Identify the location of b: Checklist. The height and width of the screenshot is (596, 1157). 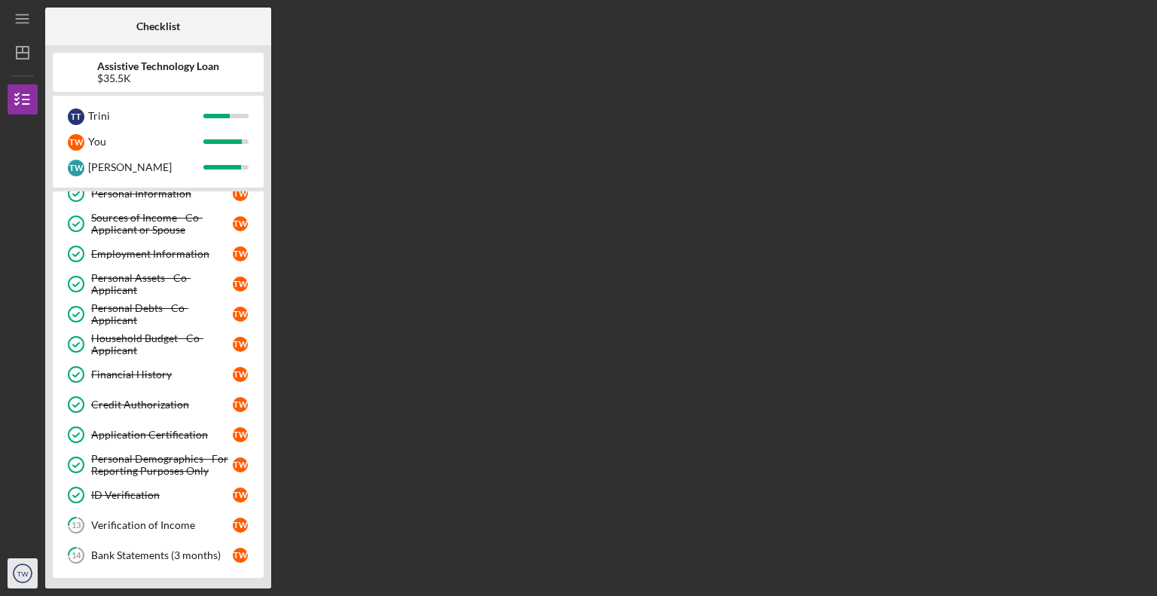
(158, 26).